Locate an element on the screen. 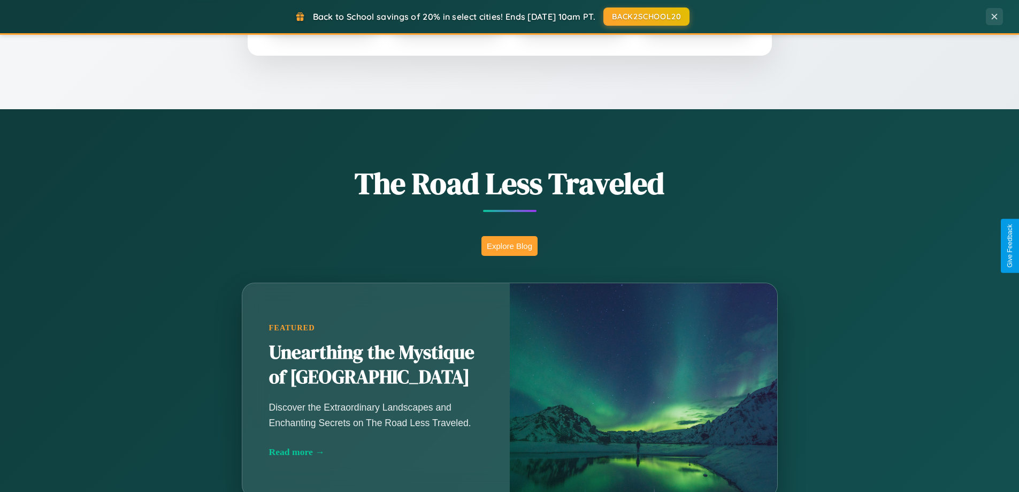  div: Give Feedback is located at coordinates (1010, 245).